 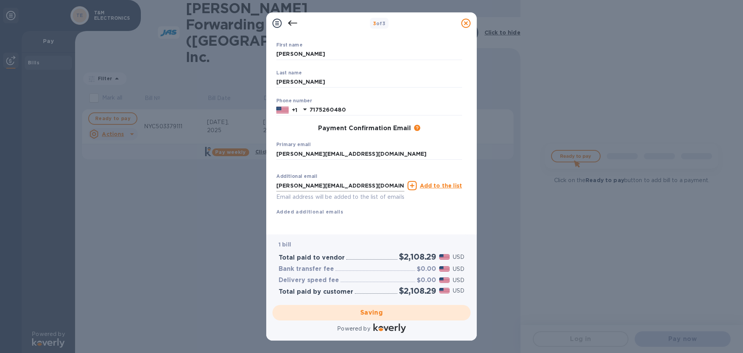 What do you see at coordinates (309, 280) in the screenshot?
I see `h3: Delivery speed fee` at bounding box center [309, 280].